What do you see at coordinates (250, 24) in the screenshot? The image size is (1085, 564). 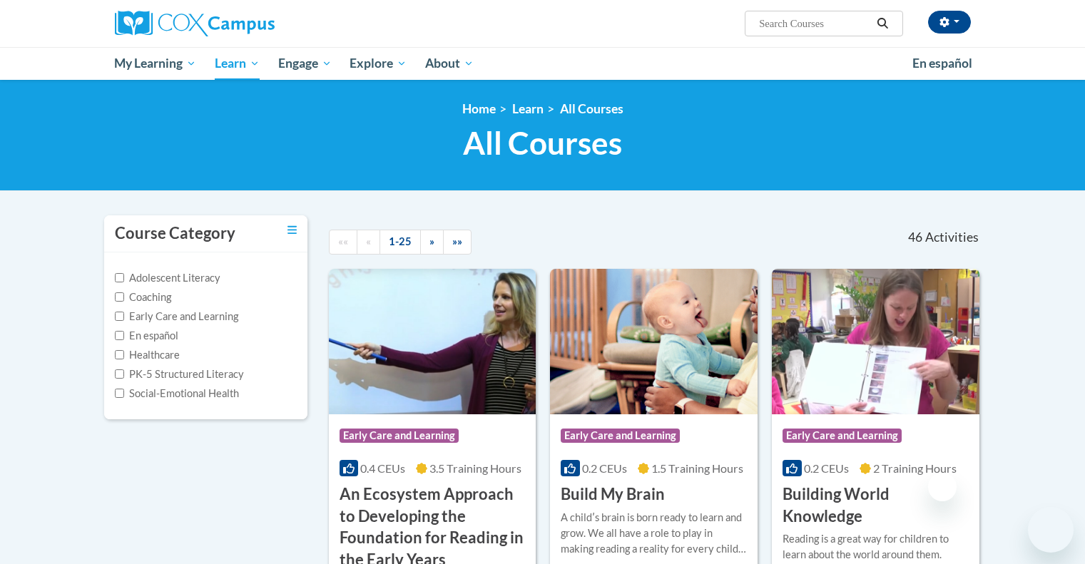 I see `a: Cox Campus` at bounding box center [250, 24].